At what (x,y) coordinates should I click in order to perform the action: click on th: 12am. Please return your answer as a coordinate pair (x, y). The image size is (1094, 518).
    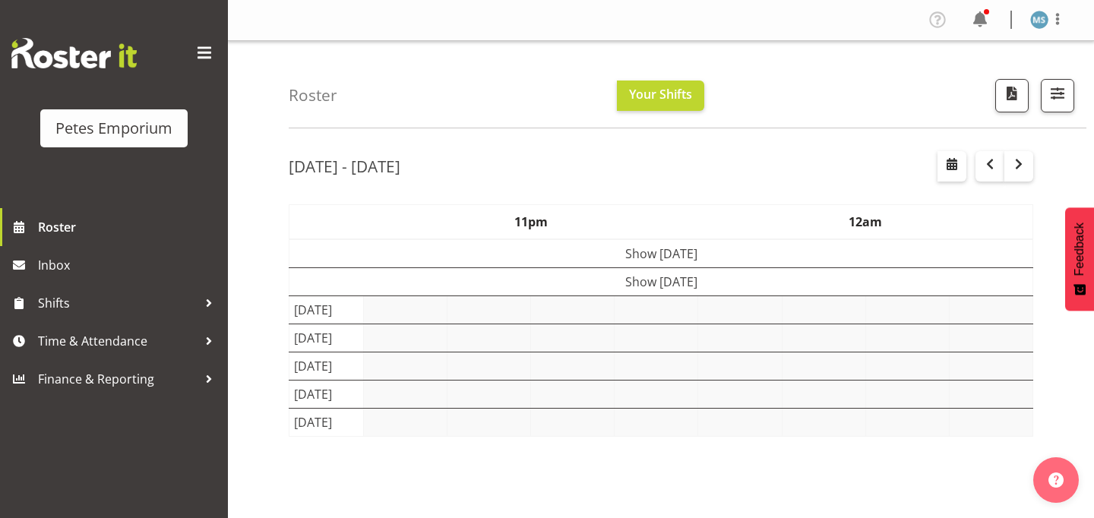
    Looking at the image, I should click on (866, 222).